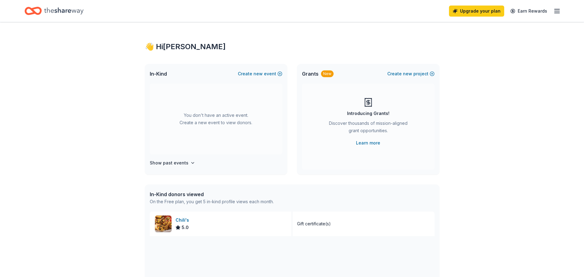 This screenshot has width=584, height=277. What do you see at coordinates (369, 128) in the screenshot?
I see `div: Discover thousands of mission-aligned grant opportunities.` at bounding box center [369, 128].